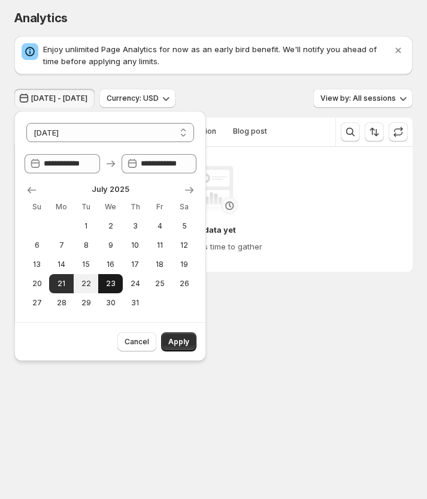 The height and width of the screenshot is (499, 427). What do you see at coordinates (61, 283) in the screenshot?
I see `button: Start of range Monday July 21 2025` at bounding box center [61, 283].